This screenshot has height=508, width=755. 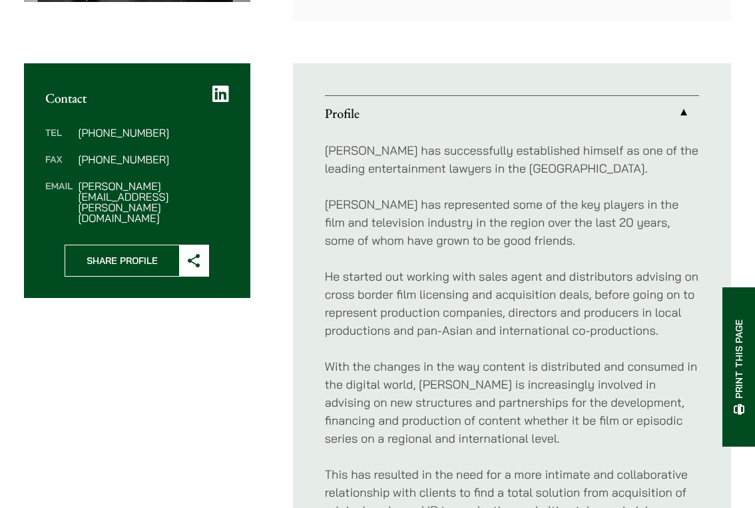 What do you see at coordinates (59, 167) in the screenshot?
I see `dt: Fax` at bounding box center [59, 167].